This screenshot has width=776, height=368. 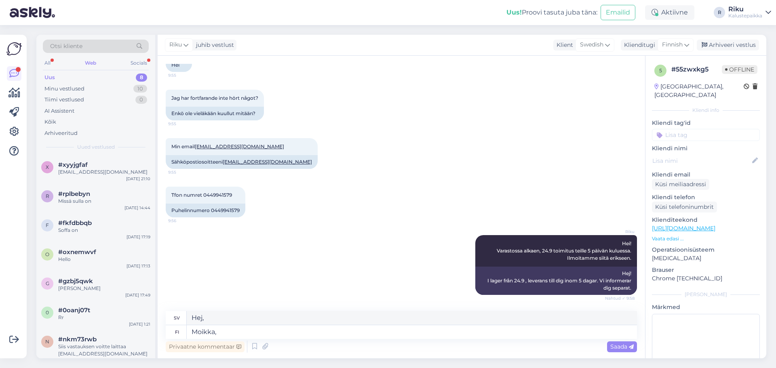 I want to click on span: Uued vestlused, so click(x=96, y=147).